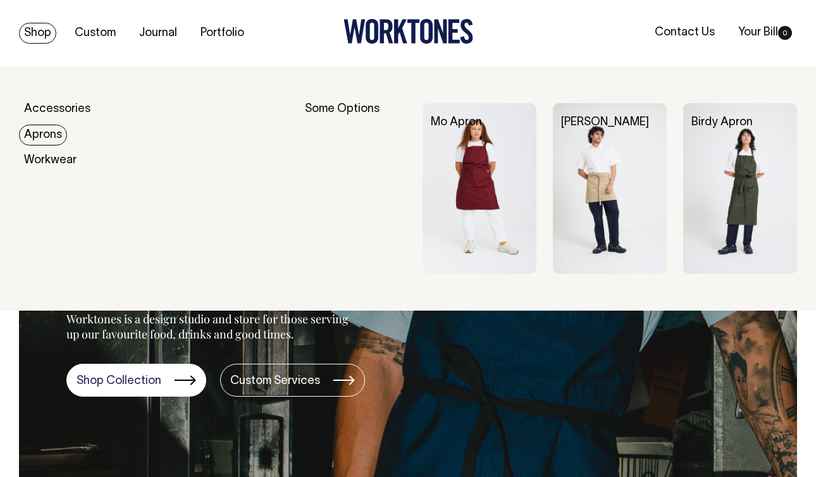  What do you see at coordinates (95, 33) in the screenshot?
I see `a: Custom` at bounding box center [95, 33].